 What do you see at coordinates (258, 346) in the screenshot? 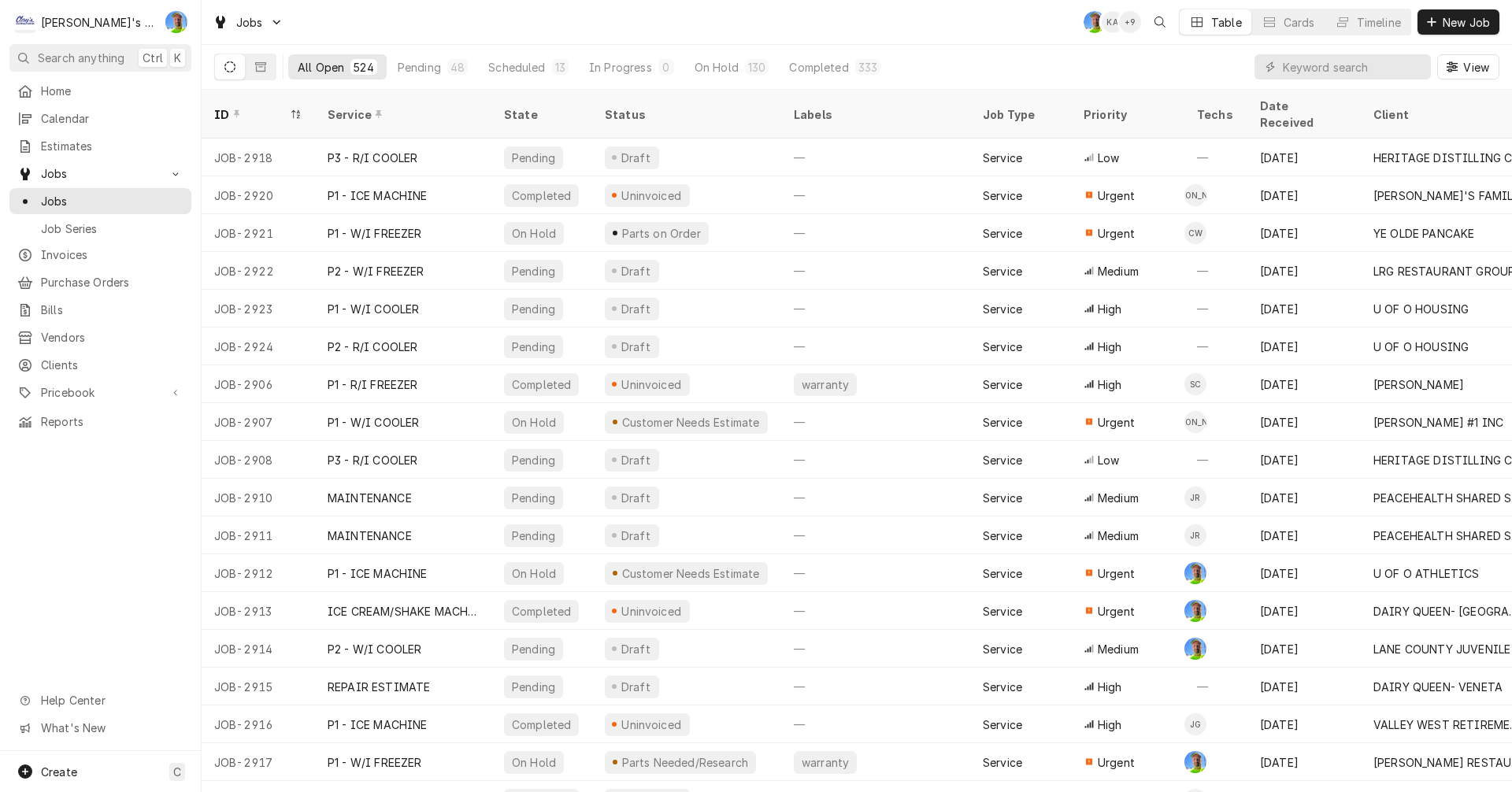
I see `div: JOB-2924` at bounding box center [258, 346].